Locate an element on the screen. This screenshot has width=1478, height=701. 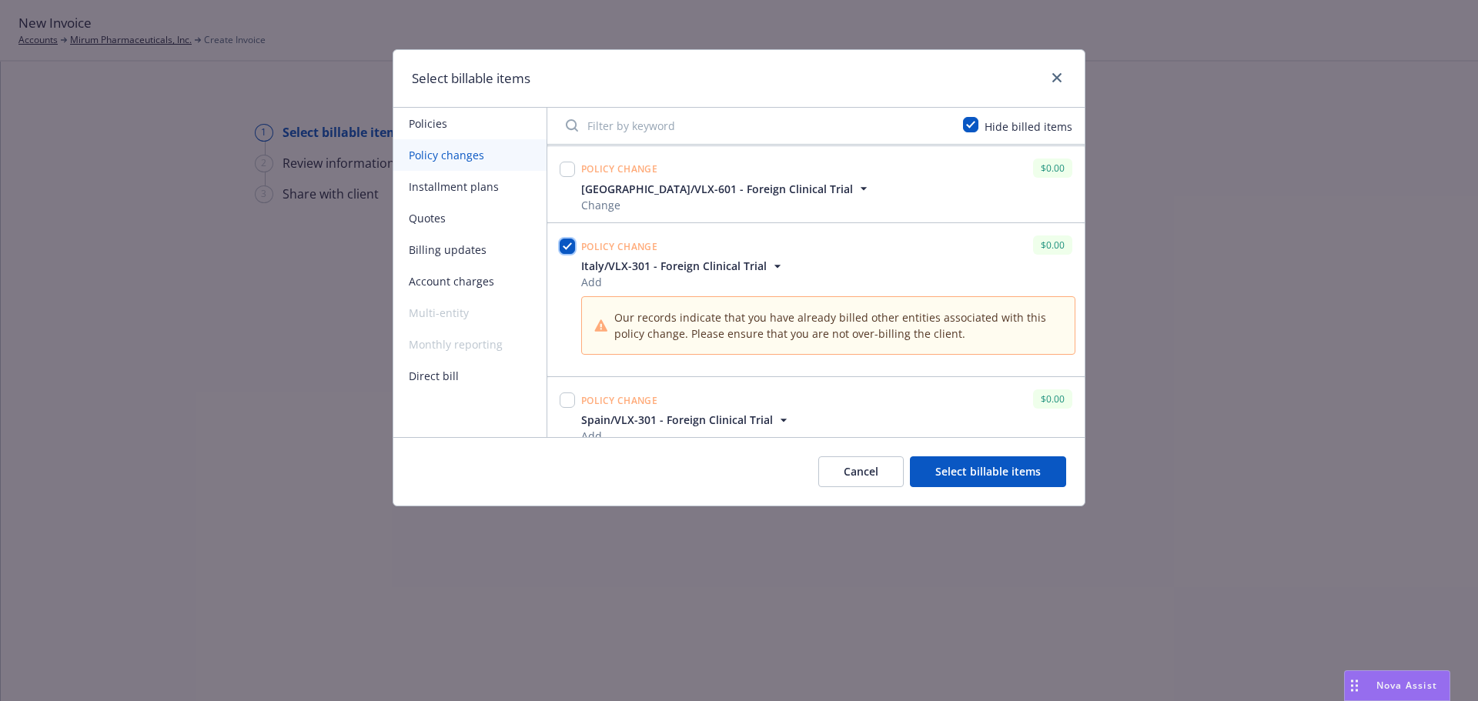
button: Quotes is located at coordinates (469, 218).